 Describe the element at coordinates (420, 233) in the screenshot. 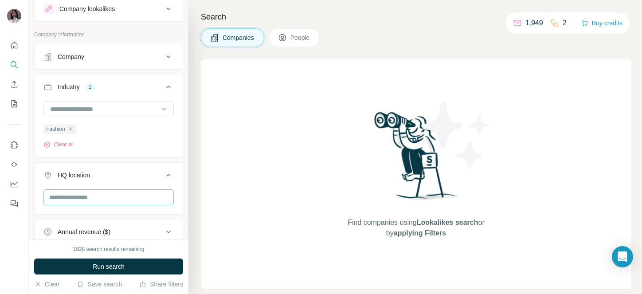

I see `span: applying Filters` at that location.